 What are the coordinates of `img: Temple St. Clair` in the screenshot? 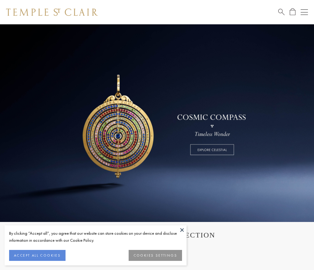 It's located at (52, 12).